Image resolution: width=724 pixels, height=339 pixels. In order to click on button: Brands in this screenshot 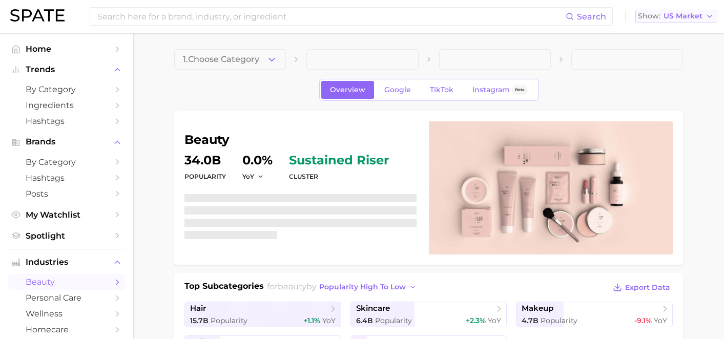, I will do `click(67, 142)`.